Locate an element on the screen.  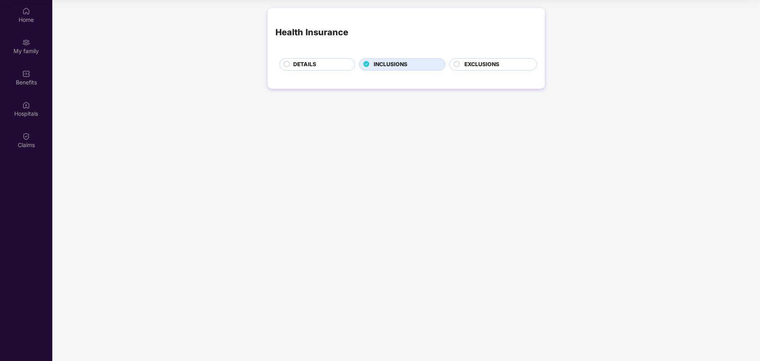
img: svg+xml;base64,PHN2ZyBpZD0iSG9tZSIgeG1sbnM9Imh0dHA6Ly93d3cudzMub3JnLzIwMDAvc3ZnIiB3aWR0aD0iMjAiIG... is located at coordinates (26, 11).